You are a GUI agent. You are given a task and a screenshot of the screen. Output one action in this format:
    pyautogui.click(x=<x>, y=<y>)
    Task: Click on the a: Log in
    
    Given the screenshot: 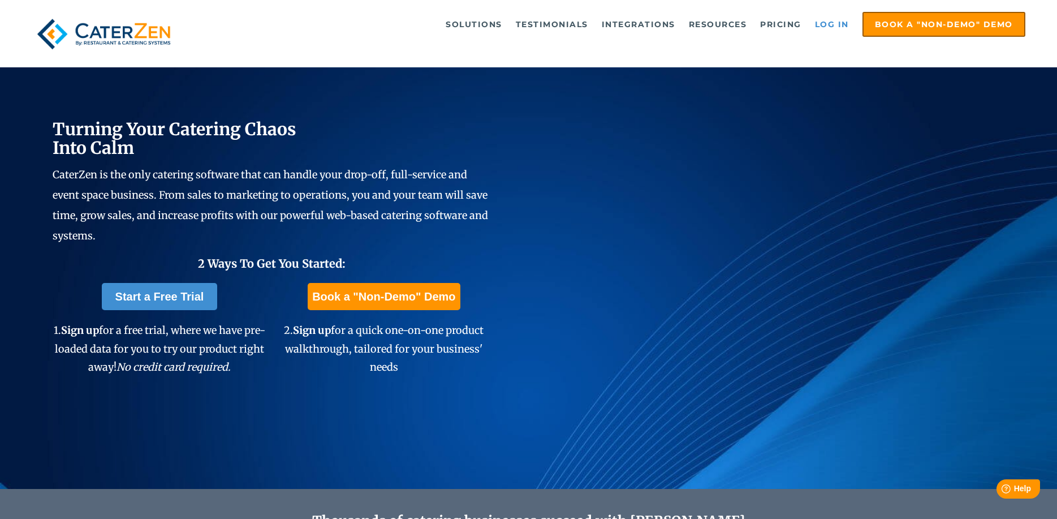 What is the action you would take?
    pyautogui.click(x=832, y=24)
    